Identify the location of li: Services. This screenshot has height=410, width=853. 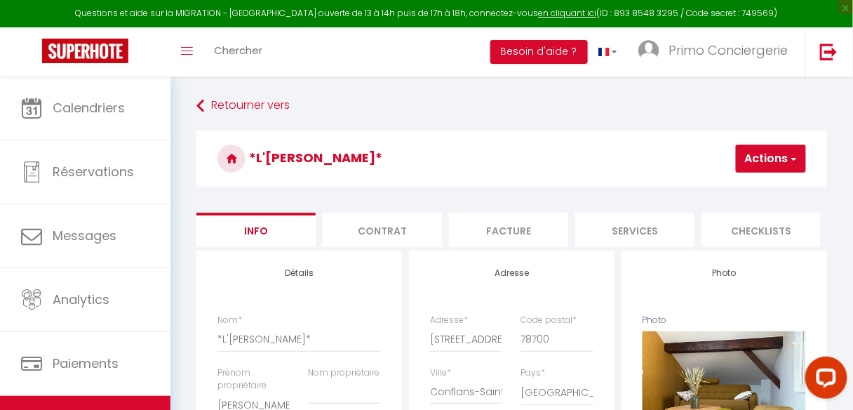
(635, 229).